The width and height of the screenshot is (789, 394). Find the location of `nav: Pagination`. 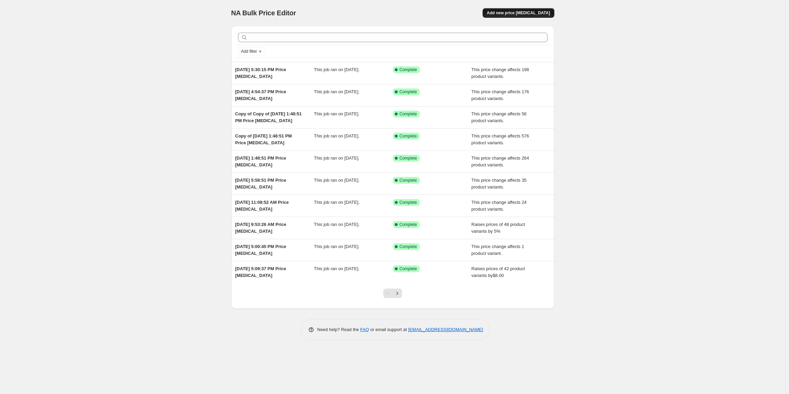

nav: Pagination is located at coordinates (392, 293).